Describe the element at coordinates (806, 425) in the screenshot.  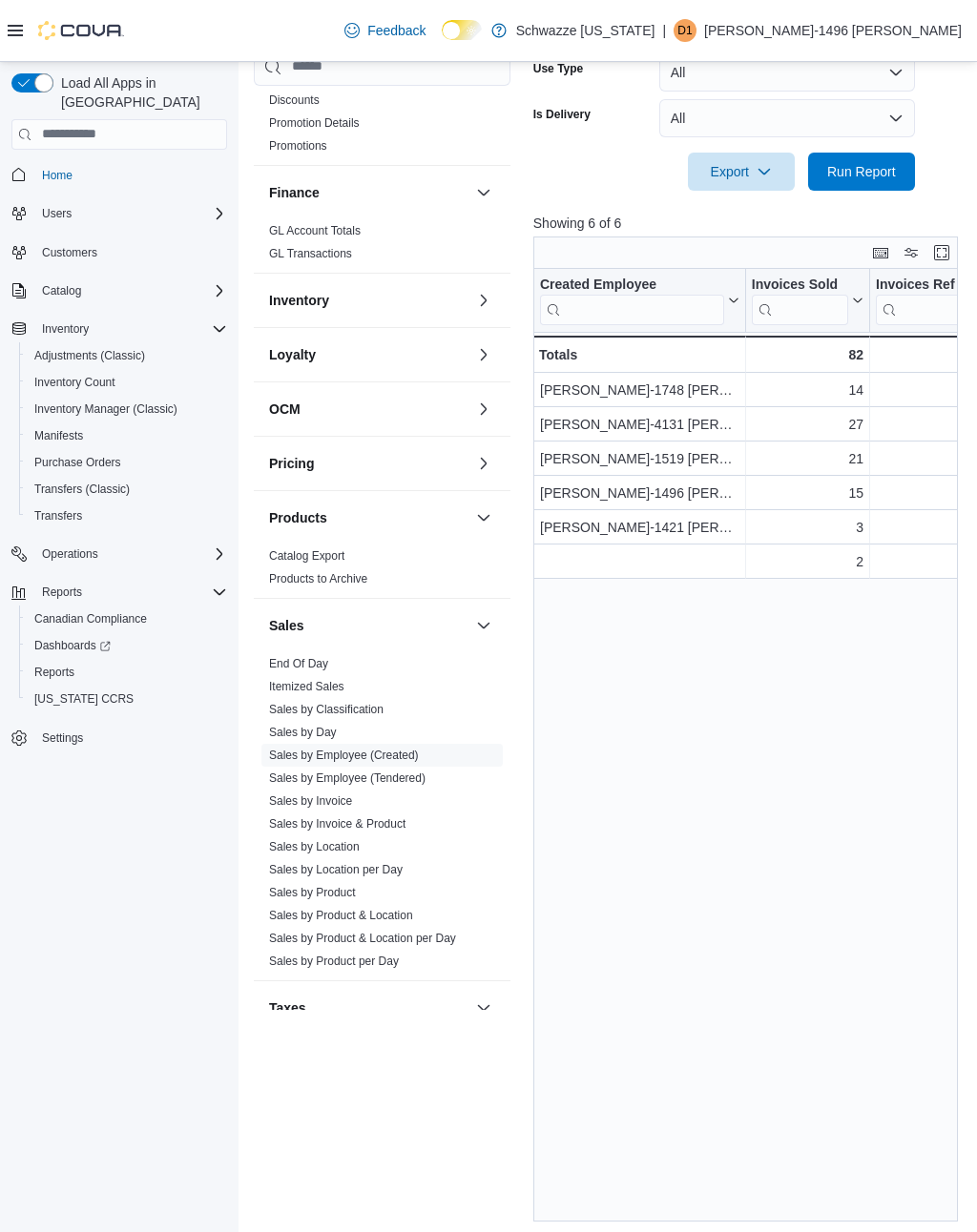
I see `div: 27` at that location.